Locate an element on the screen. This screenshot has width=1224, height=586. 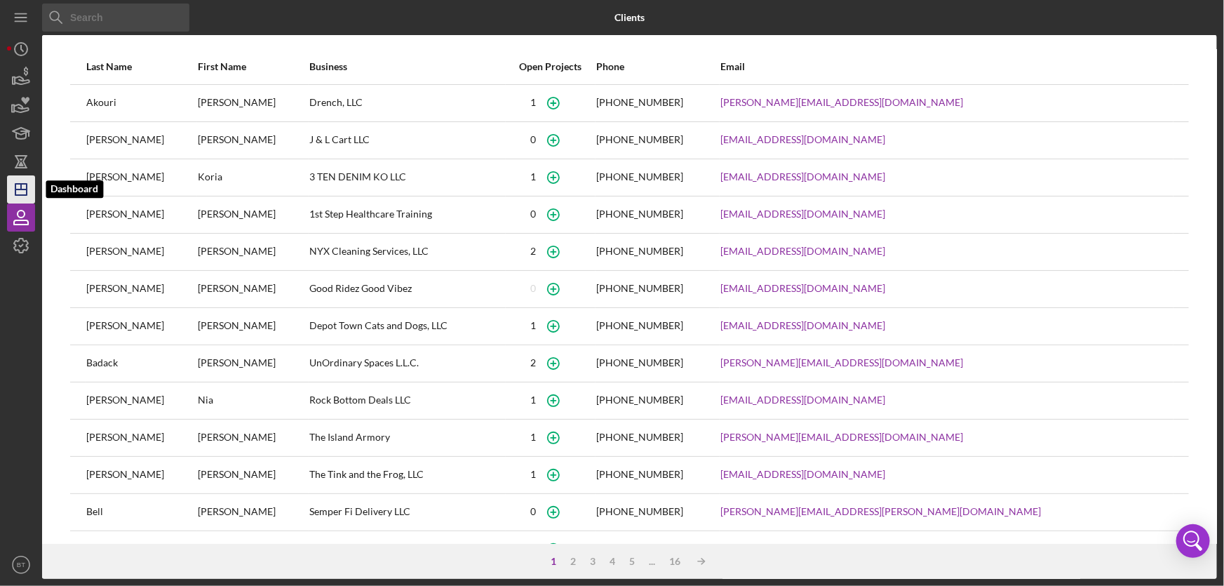
div: Open Intercom Messenger is located at coordinates (1193, 541).